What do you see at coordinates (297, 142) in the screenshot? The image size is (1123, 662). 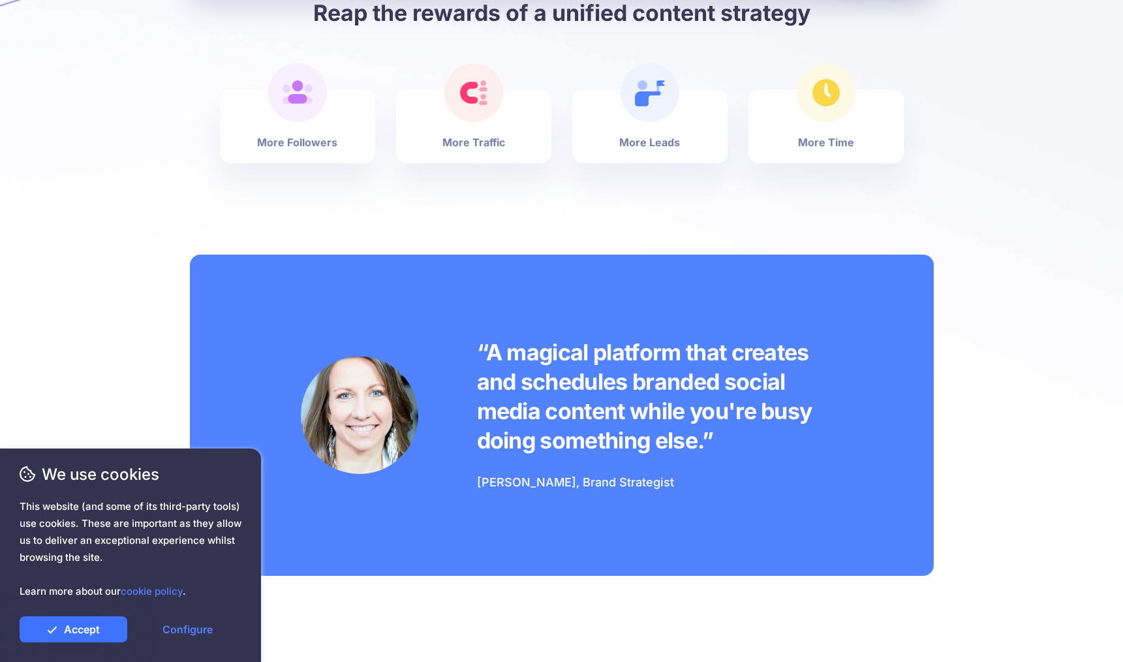 I see `b: More Followers` at bounding box center [297, 142].